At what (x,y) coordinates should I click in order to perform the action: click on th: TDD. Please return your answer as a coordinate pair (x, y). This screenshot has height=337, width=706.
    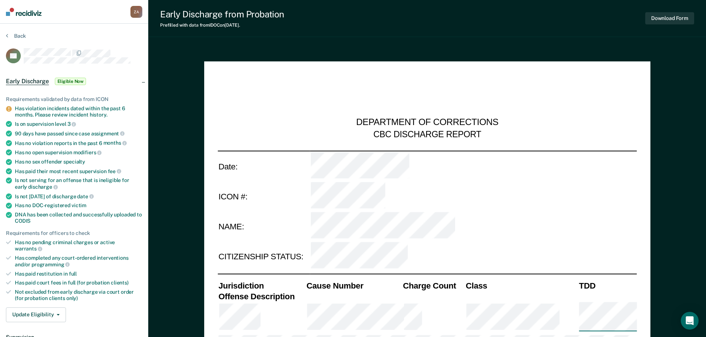
    Looking at the image, I should click on (607, 286).